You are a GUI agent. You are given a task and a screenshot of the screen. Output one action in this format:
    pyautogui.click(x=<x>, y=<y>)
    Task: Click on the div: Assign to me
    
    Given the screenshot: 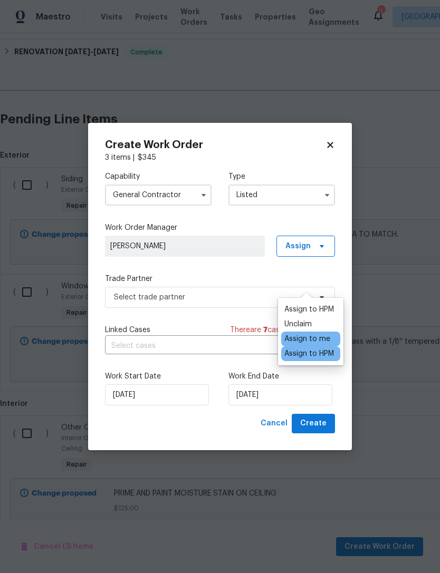 What is the action you would take?
    pyautogui.click(x=307, y=339)
    